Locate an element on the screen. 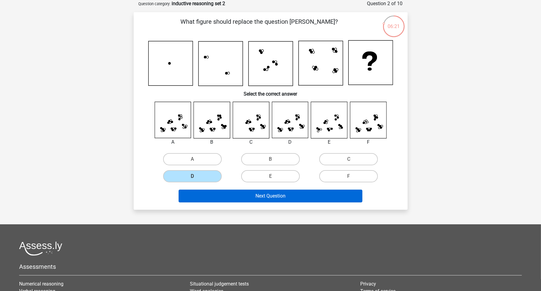  div: A is located at coordinates (173, 142).